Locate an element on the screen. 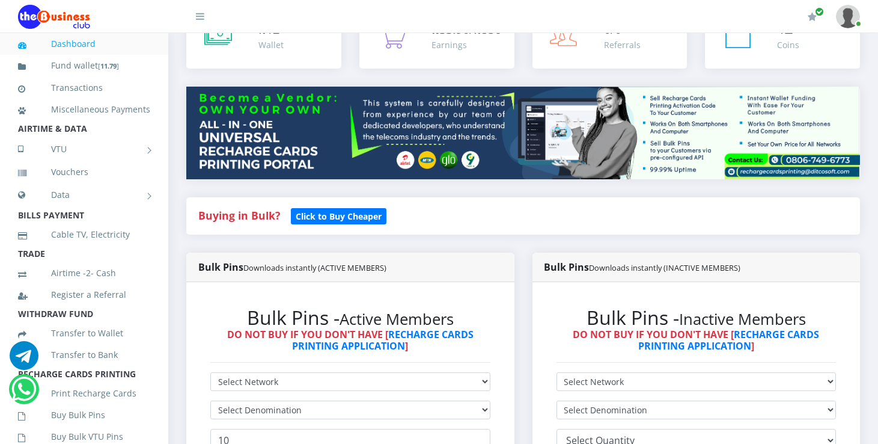 The image size is (878, 444). img: User is located at coordinates (848, 16).